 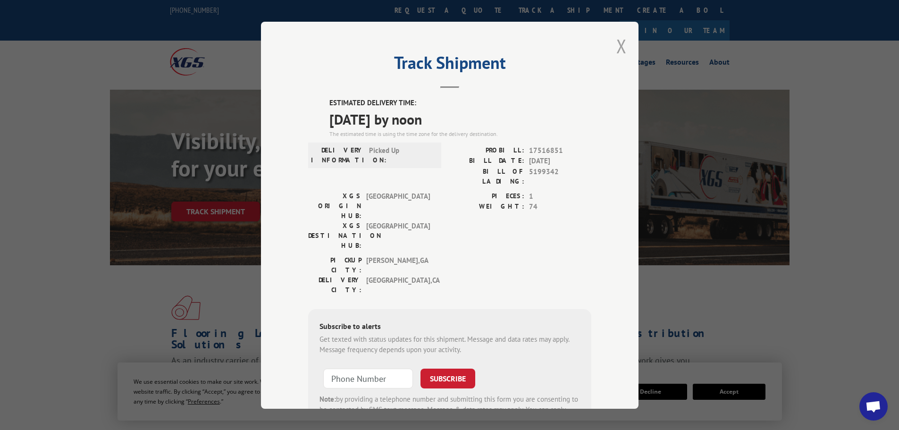 I want to click on div: by providing a telephone number and submitting this form you are consenting to be contacted by SM..., so click(x=450, y=410).